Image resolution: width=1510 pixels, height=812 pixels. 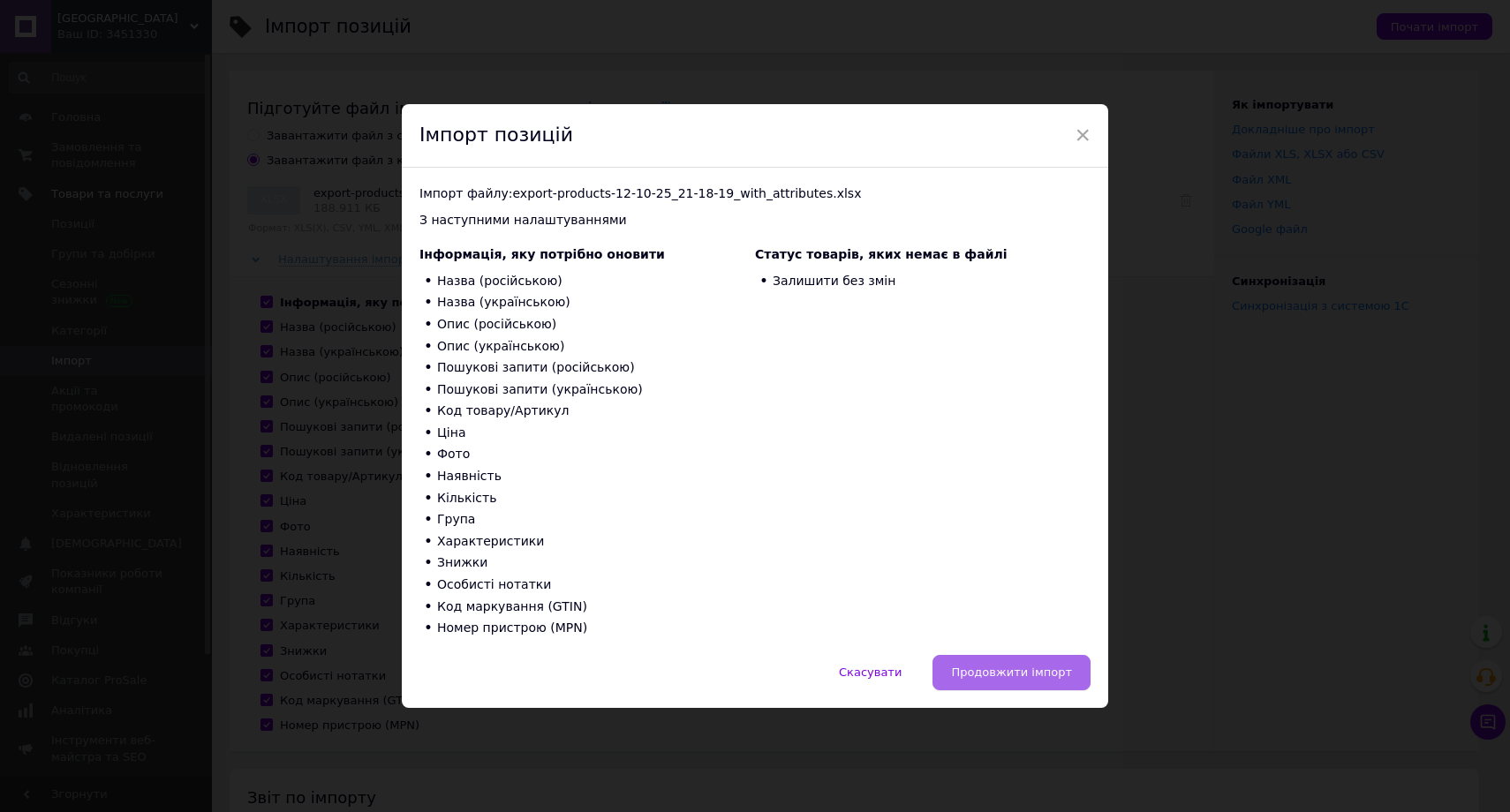 What do you see at coordinates (587, 541) in the screenshot?
I see `li: Характеристики` at bounding box center [587, 541].